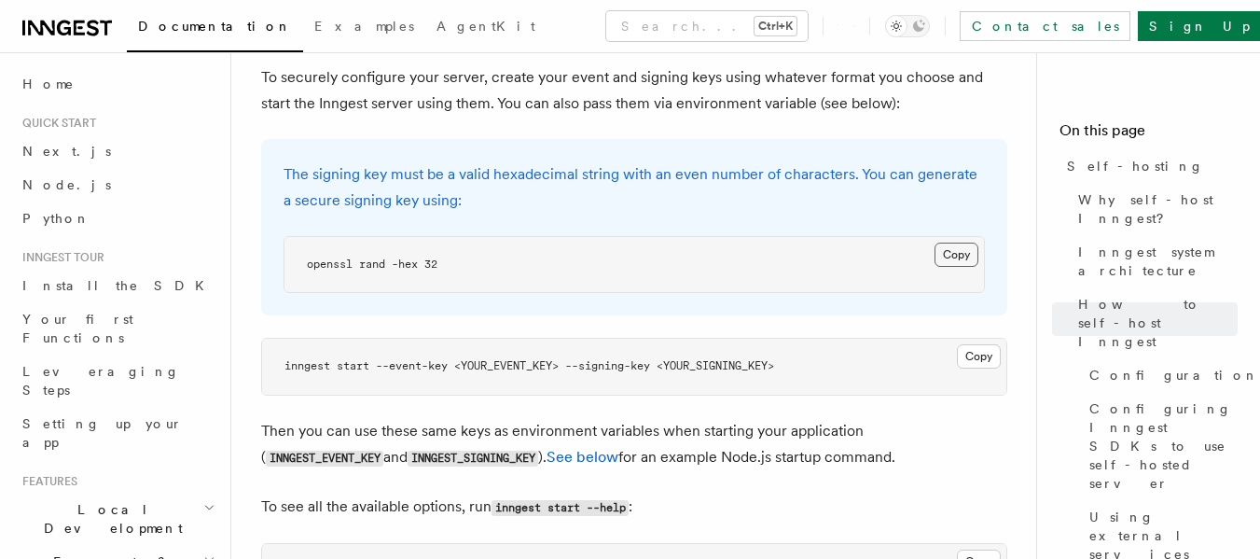 The width and height of the screenshot is (1260, 559). What do you see at coordinates (634, 90) in the screenshot?
I see `p: To securely configure your server, create your event and signing keys using whatever format you c...` at bounding box center [634, 90].